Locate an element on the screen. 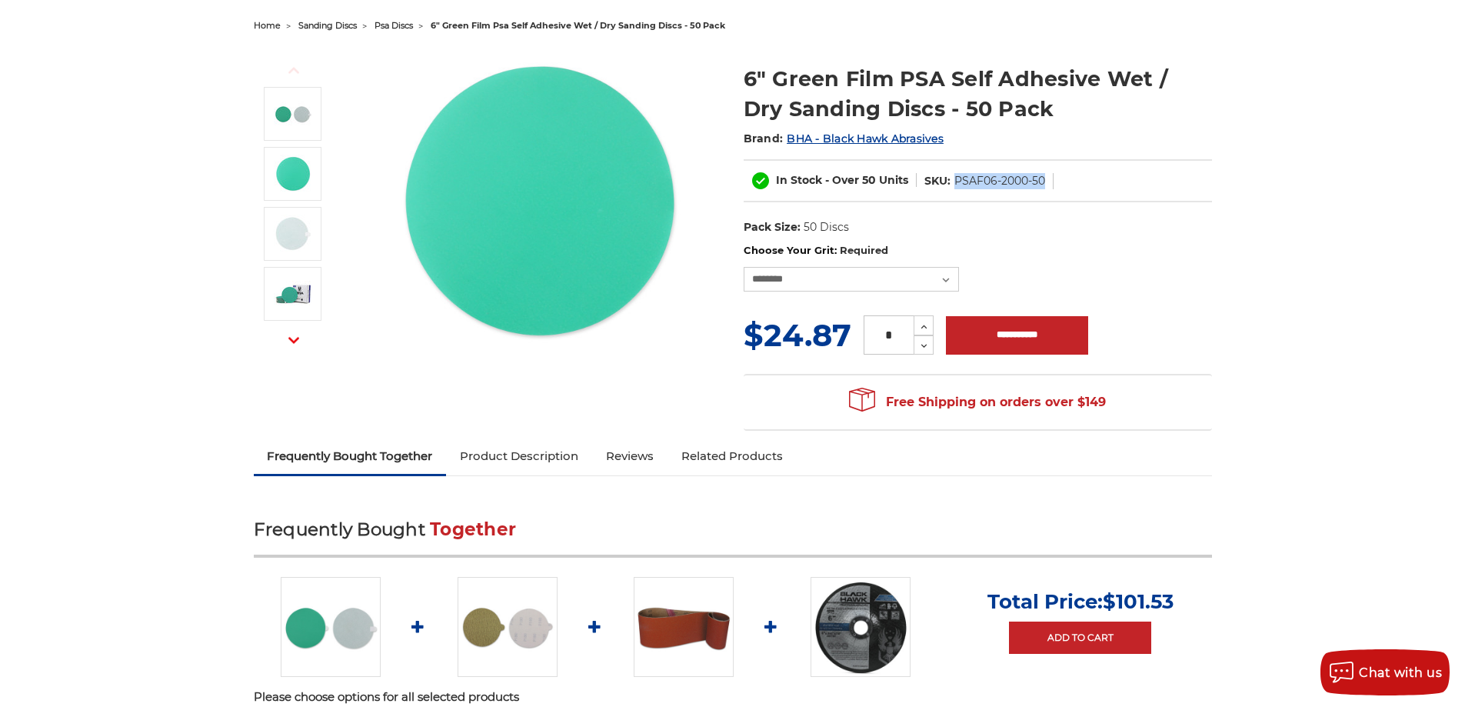 Image resolution: width=1465 pixels, height=707 pixels. a: BHA - Black Hawk Abrasives is located at coordinates (865, 138).